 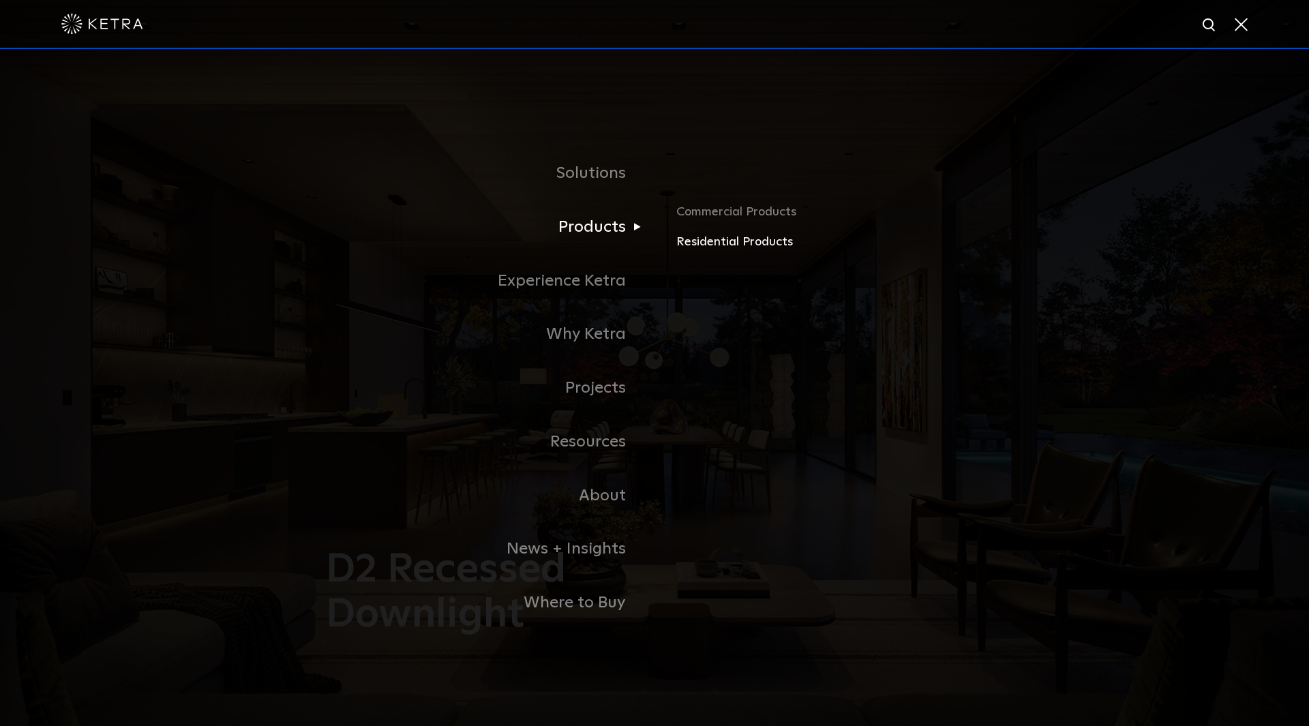 I want to click on a: Residential Products, so click(x=836, y=242).